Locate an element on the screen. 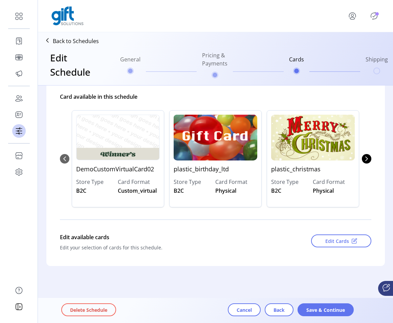 The height and width of the screenshot is (323, 393). p: plastic_christmas is located at coordinates (313, 169).